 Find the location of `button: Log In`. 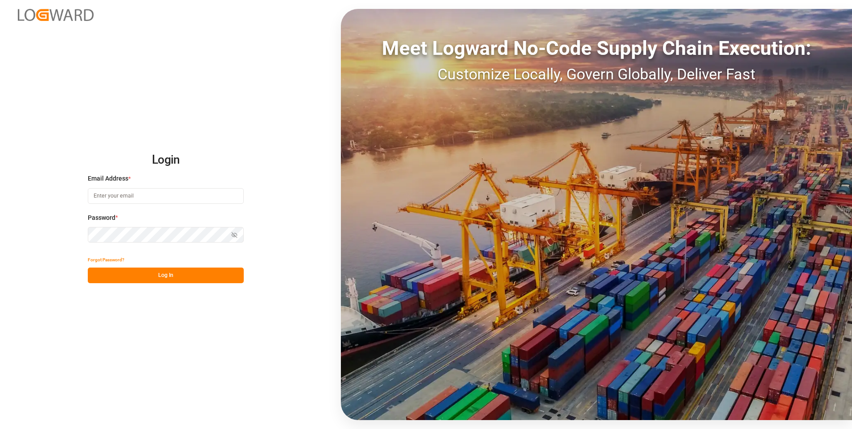

button: Log In is located at coordinates (166, 275).